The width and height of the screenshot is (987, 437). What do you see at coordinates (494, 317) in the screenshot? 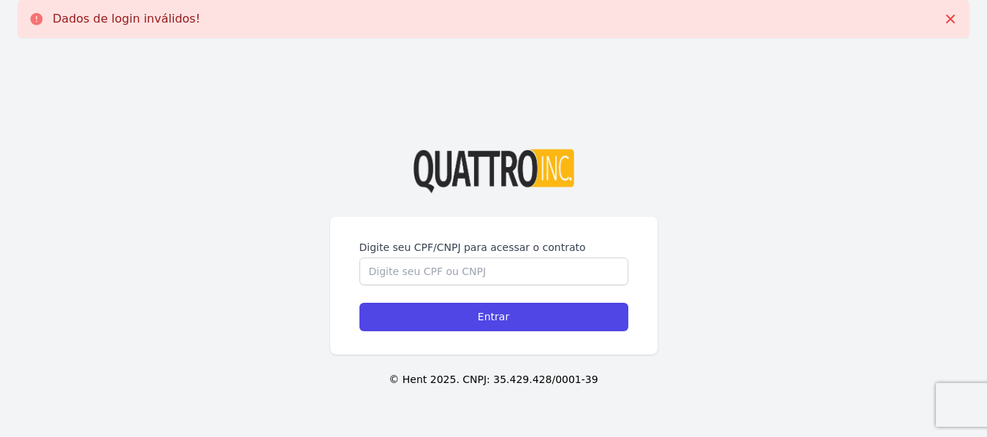
I see `input: Entrar` at bounding box center [494, 317].